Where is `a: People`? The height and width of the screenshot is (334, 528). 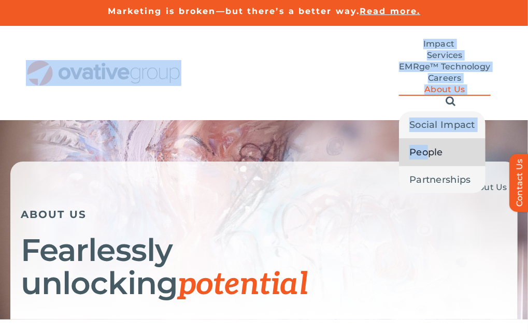 a: People is located at coordinates (442, 152).